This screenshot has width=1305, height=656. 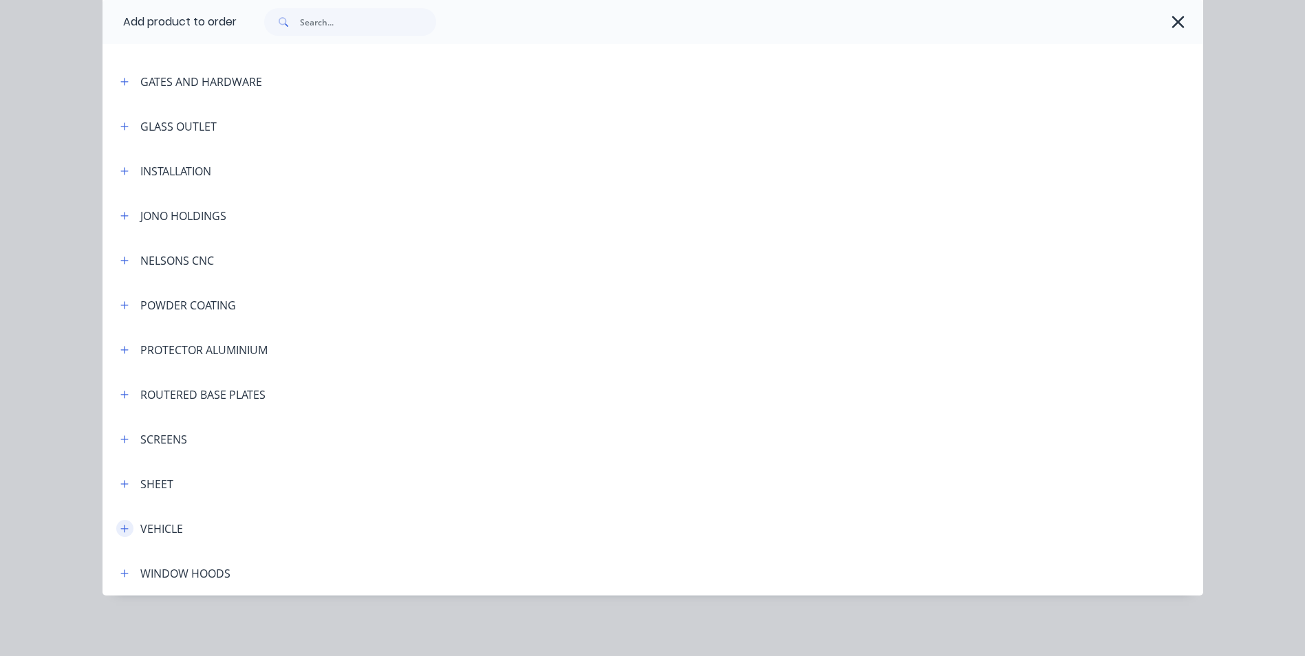 What do you see at coordinates (183, 216) in the screenshot?
I see `div: JONO HOLDINGS` at bounding box center [183, 216].